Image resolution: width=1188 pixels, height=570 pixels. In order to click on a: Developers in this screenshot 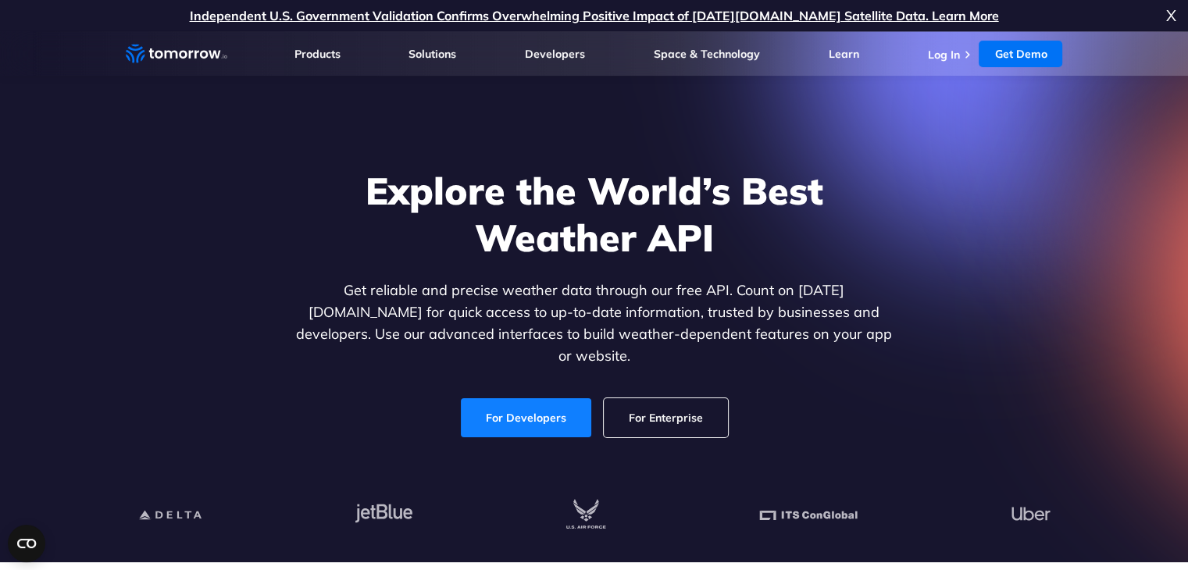, I will do `click(555, 54)`.